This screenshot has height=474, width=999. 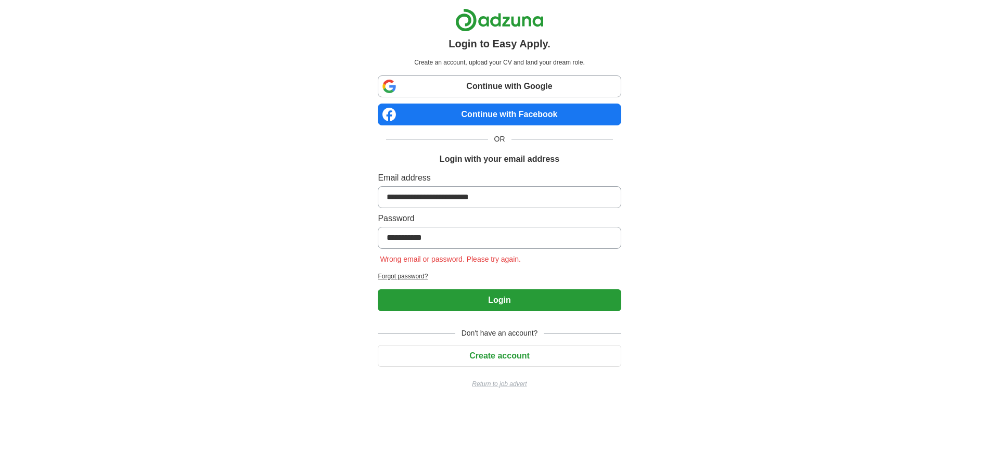 I want to click on span: Wrong email or password. Please try again., so click(x=450, y=259).